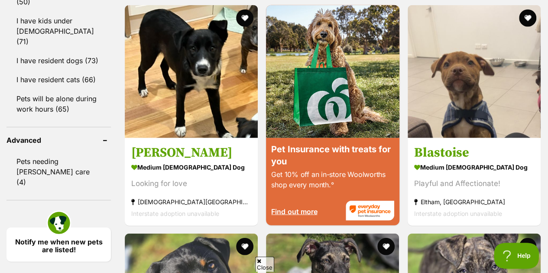 This screenshot has height=273, width=548. I want to click on div: Looking for love, so click(191, 183).